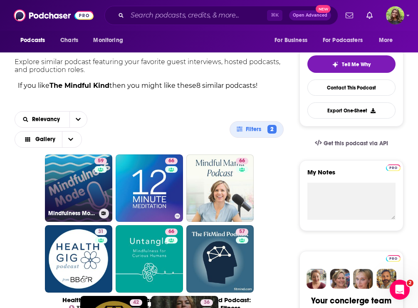 This screenshot has height=308, width=418. I want to click on p: Explore similar podcast featuring your favorite guest interviews, hosted podcasts, and production..., so click(149, 66).